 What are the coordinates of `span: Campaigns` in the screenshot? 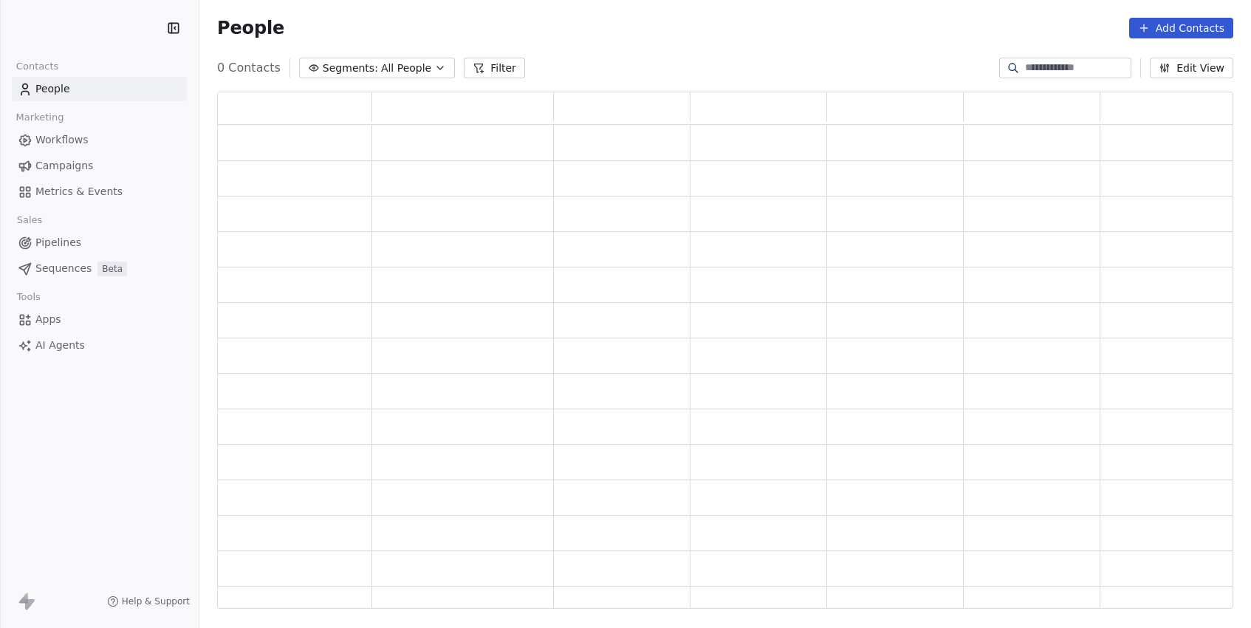 It's located at (64, 165).